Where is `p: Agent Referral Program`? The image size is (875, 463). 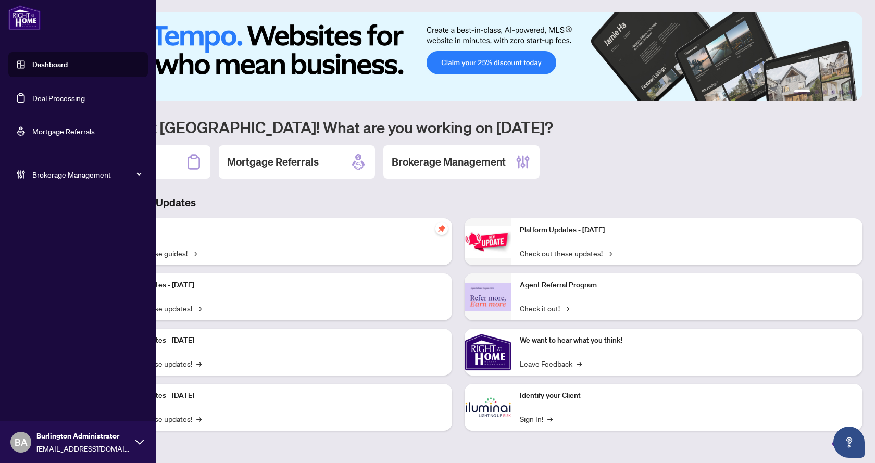 p: Agent Referral Program is located at coordinates (687, 285).